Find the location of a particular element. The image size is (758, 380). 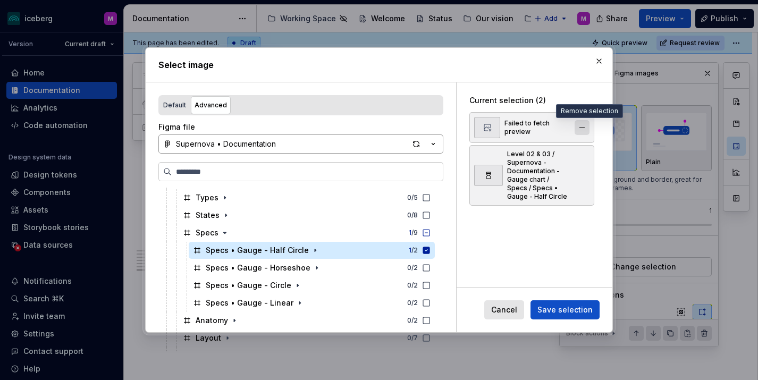

span: Cancel is located at coordinates (504, 310).